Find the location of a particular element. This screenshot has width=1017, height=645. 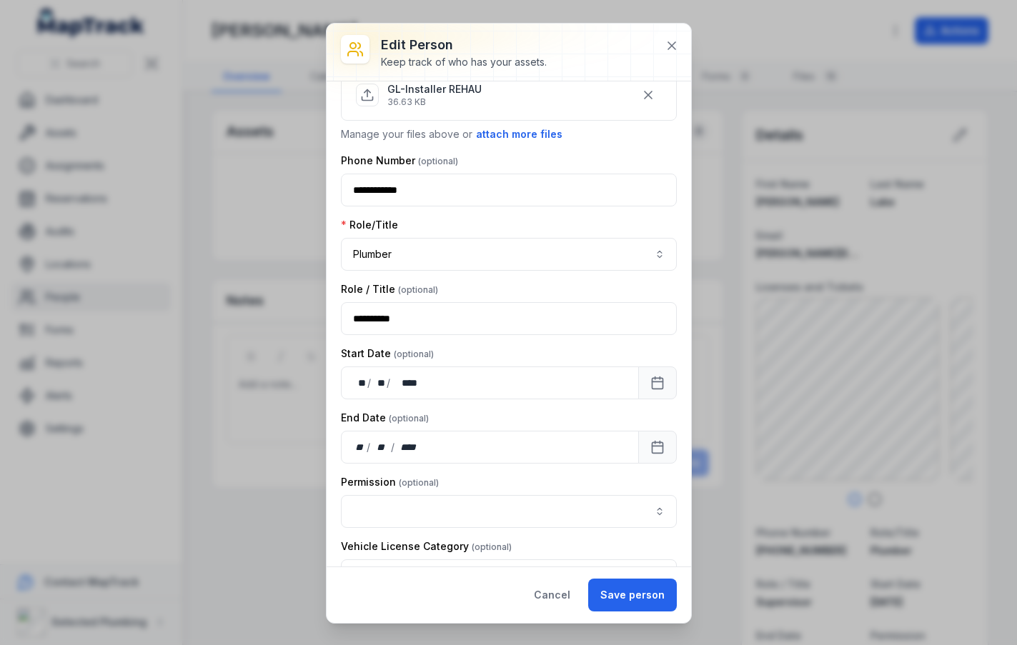

label: Vehicle License Category is located at coordinates (426, 547).